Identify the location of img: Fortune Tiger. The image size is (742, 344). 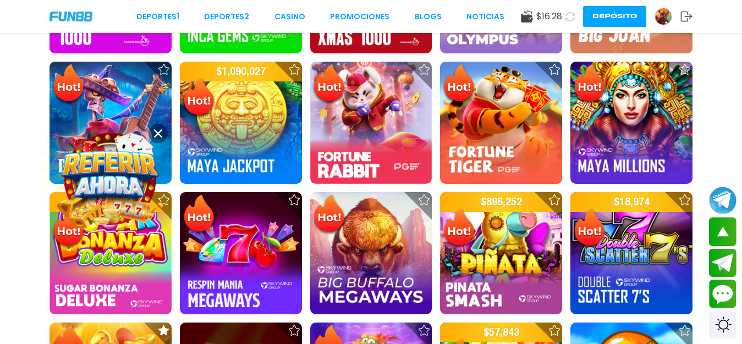
(501, 123).